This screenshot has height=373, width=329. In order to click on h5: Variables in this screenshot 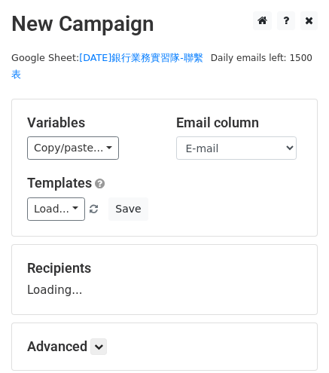, I will do `click(90, 123)`.